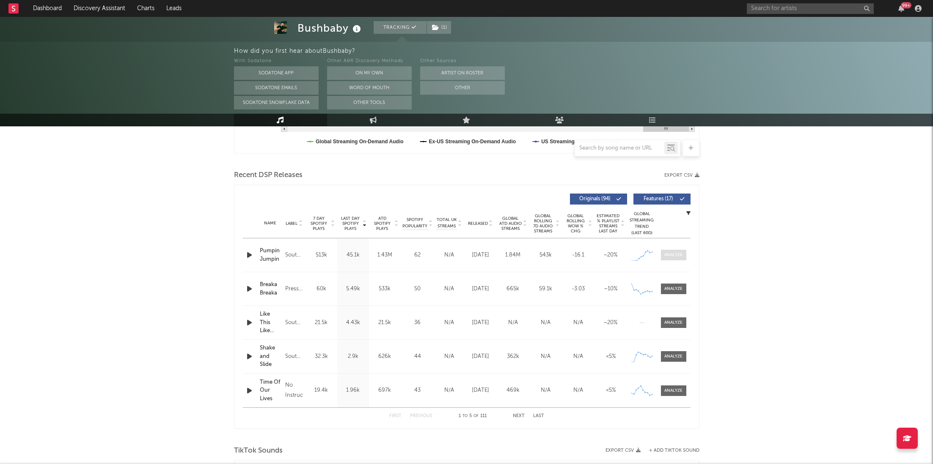  I want to click on div: 19.4k, so click(321, 391).